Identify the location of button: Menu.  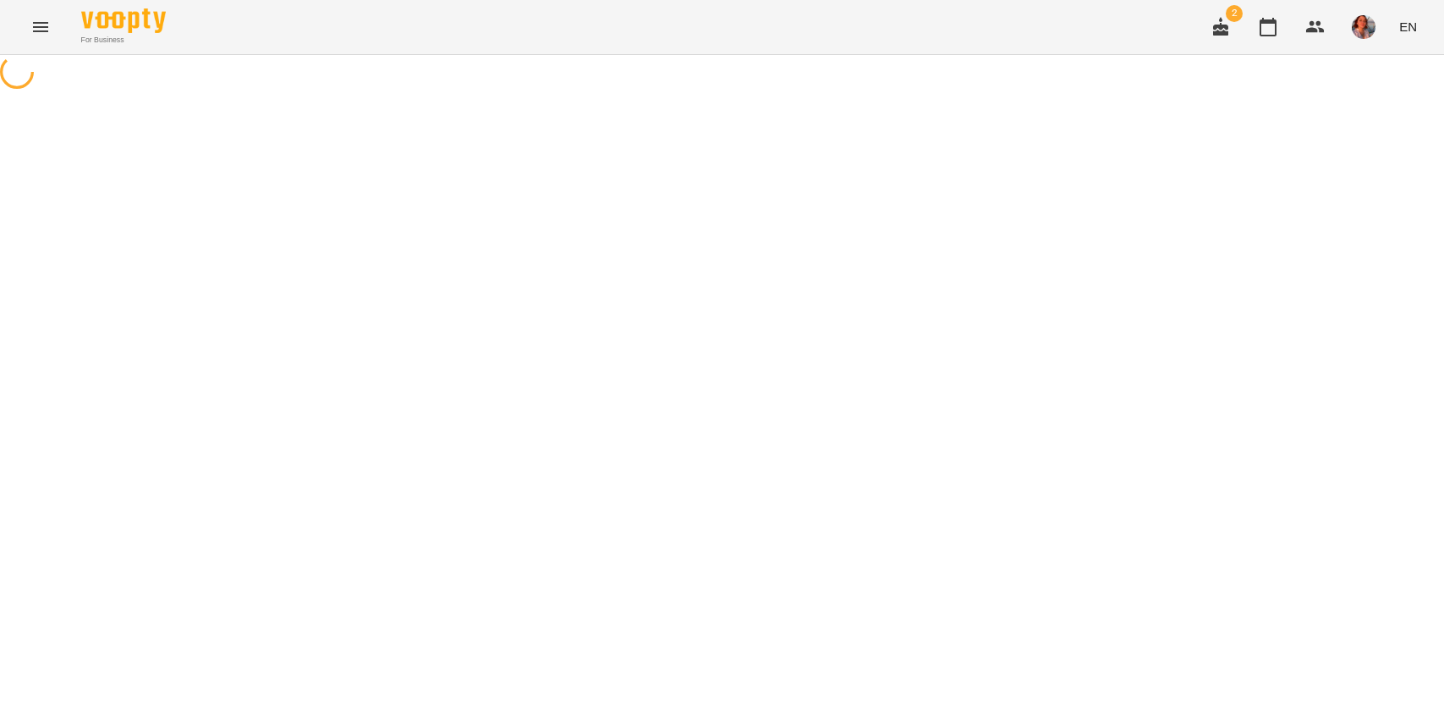
(41, 27).